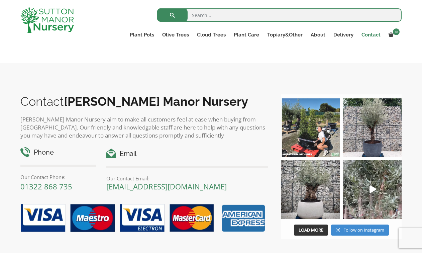  Describe the element at coordinates (373, 189) in the screenshot. I see `svg: Play` at that location.